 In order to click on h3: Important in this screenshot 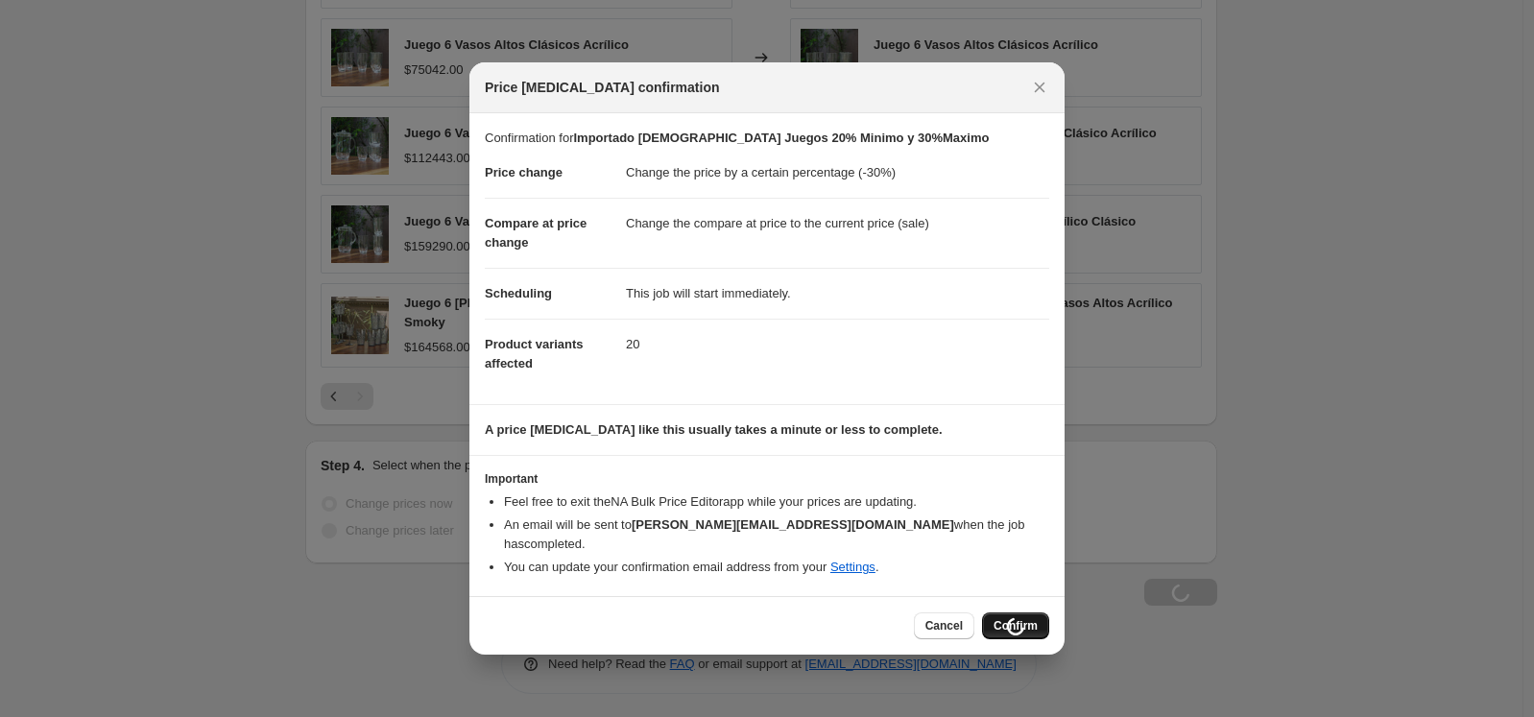, I will do `click(767, 479)`.